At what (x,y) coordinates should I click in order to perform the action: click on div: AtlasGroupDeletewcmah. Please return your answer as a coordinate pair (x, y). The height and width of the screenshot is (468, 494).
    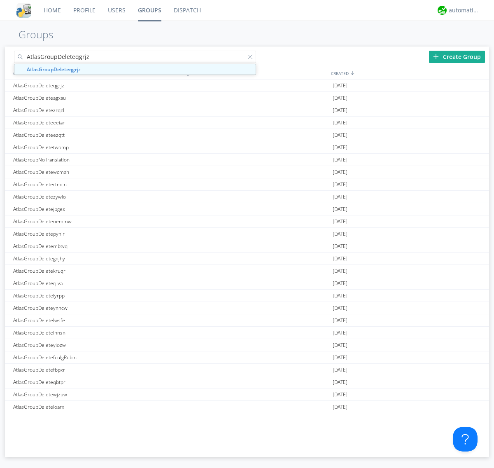
    Looking at the image, I should click on (90, 172).